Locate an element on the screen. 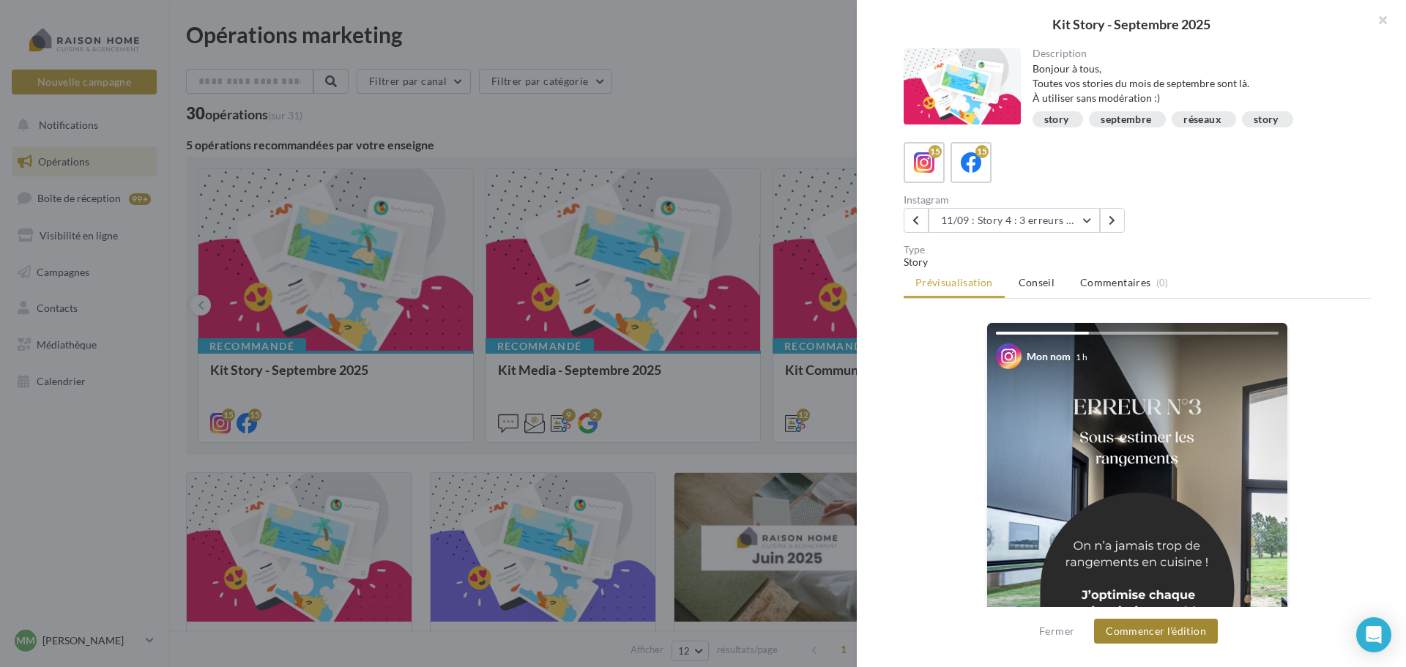 This screenshot has width=1406, height=667. div: septembre is located at coordinates (1126, 119).